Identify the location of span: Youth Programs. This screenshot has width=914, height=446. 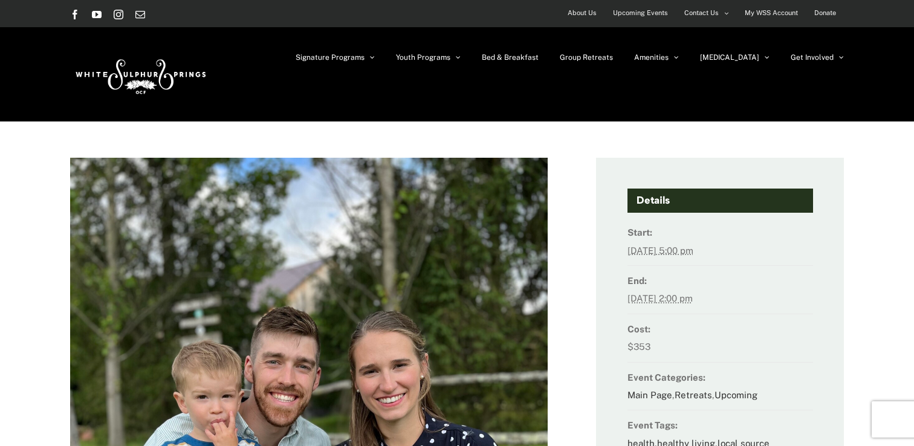
(423, 57).